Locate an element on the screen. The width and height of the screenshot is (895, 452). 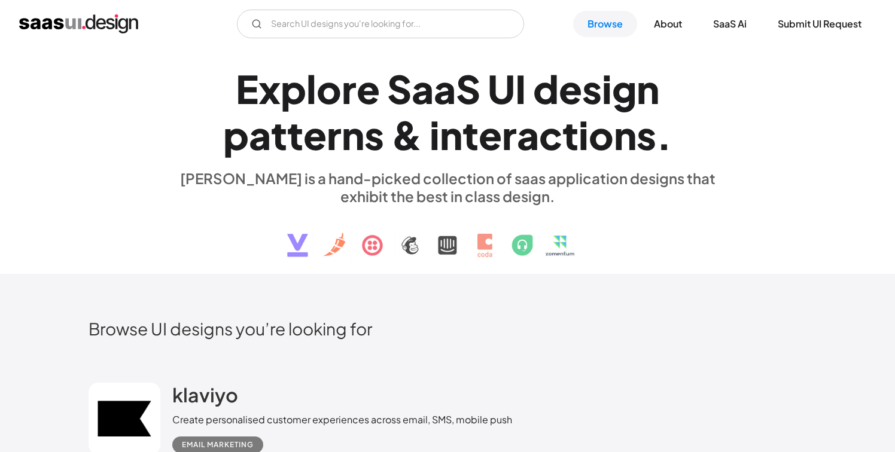
a: klaviyo is located at coordinates (205, 398).